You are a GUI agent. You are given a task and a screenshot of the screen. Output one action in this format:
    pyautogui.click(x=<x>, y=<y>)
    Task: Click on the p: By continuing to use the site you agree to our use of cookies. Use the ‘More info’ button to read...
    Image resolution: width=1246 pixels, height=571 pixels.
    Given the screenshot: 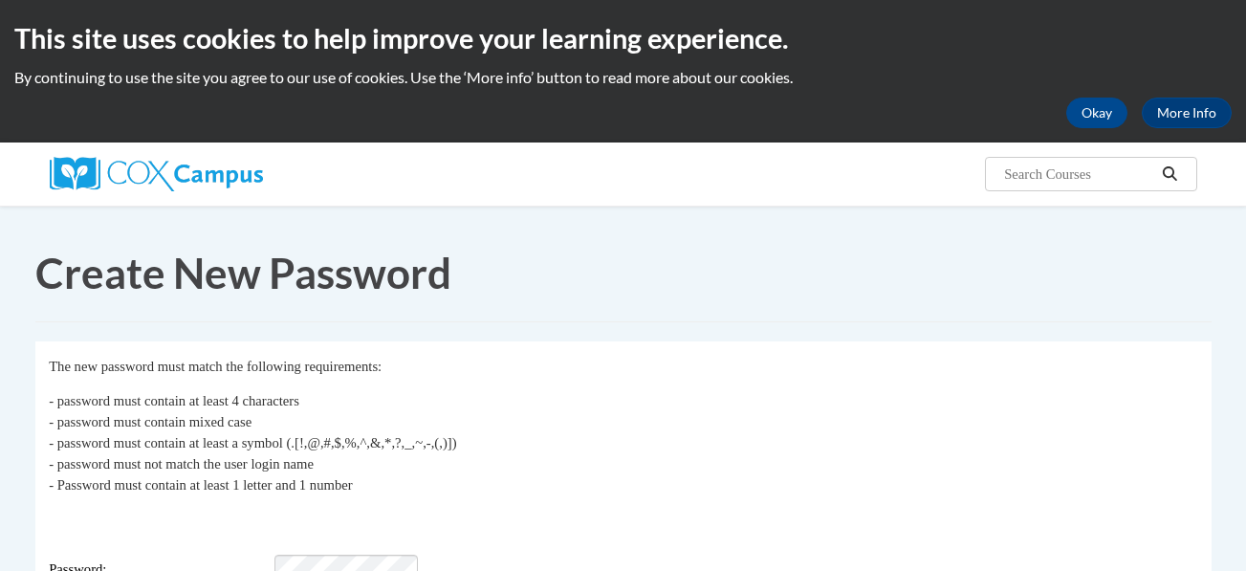 What is the action you would take?
    pyautogui.click(x=623, y=77)
    